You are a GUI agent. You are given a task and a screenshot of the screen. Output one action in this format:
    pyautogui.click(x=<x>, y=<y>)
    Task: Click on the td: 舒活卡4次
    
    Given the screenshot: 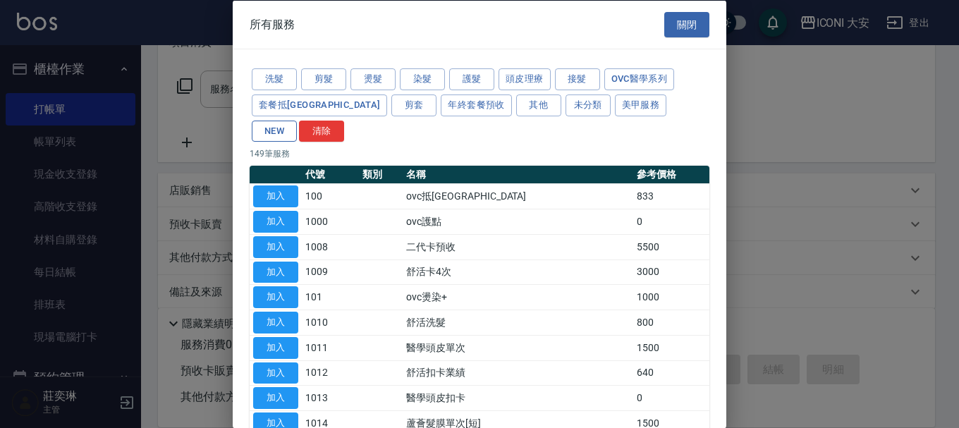 What is the action you would take?
    pyautogui.click(x=517, y=272)
    